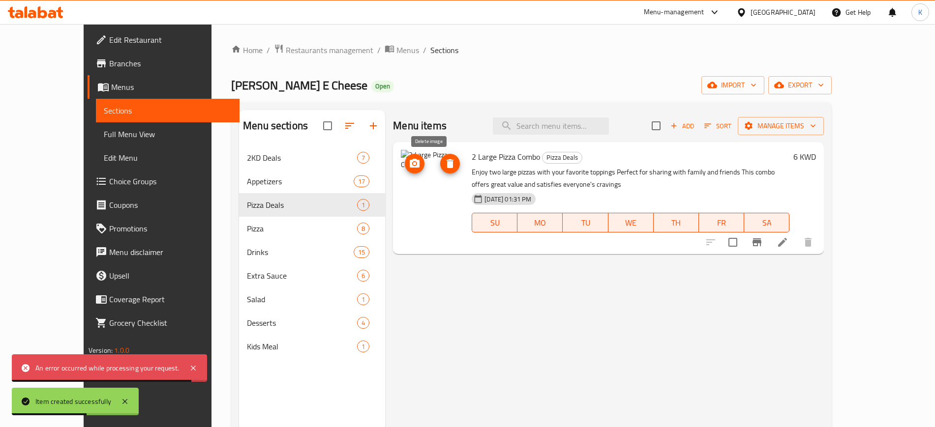 This screenshot has width=935, height=427. Describe the element at coordinates (361, 181) in the screenshot. I see `span: 17` at that location.